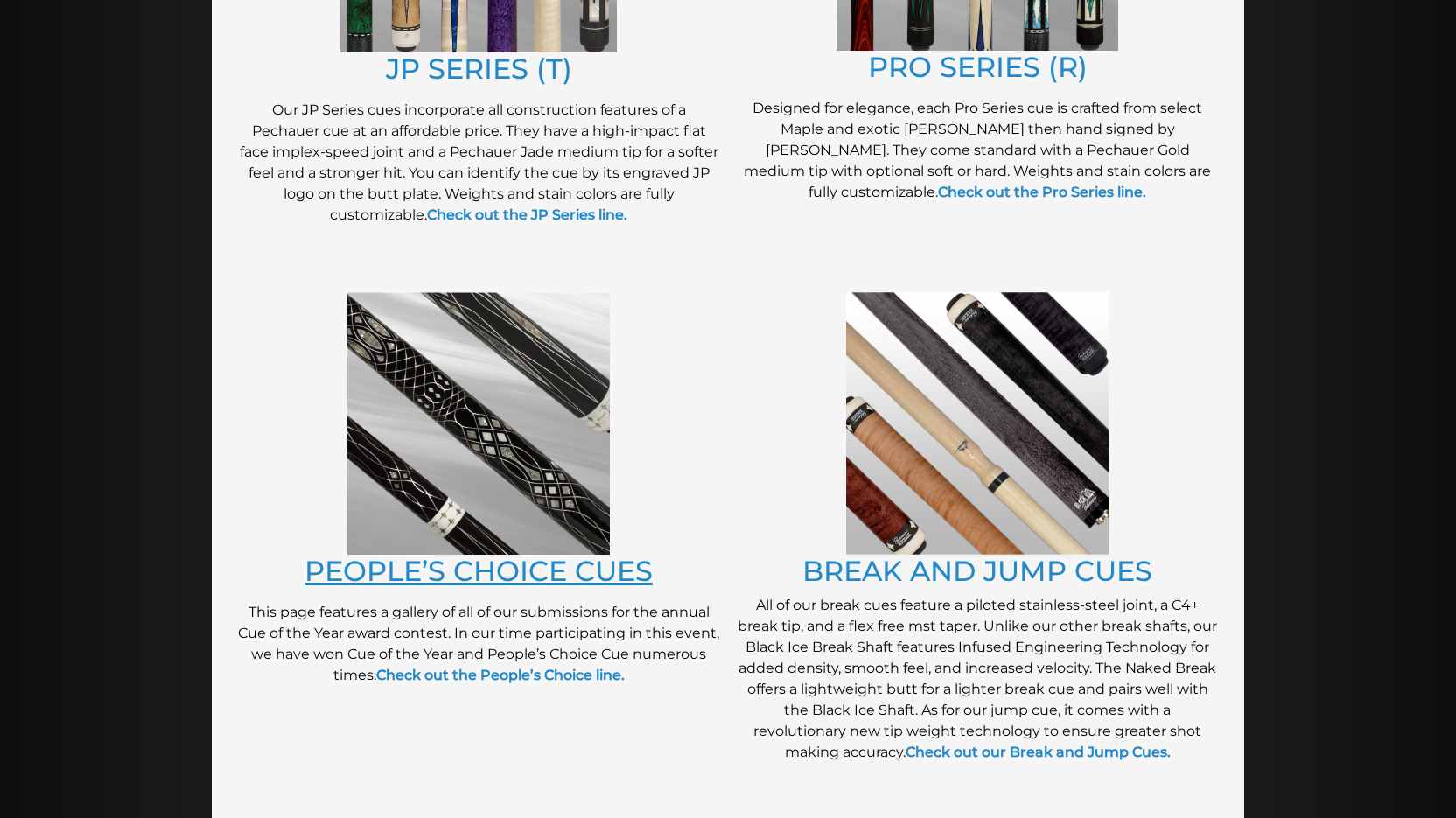  What do you see at coordinates (479, 644) in the screenshot?
I see `p: This page features a gallery of all of our submissions for the annual Cue of the Year award conte...` at bounding box center [479, 644].